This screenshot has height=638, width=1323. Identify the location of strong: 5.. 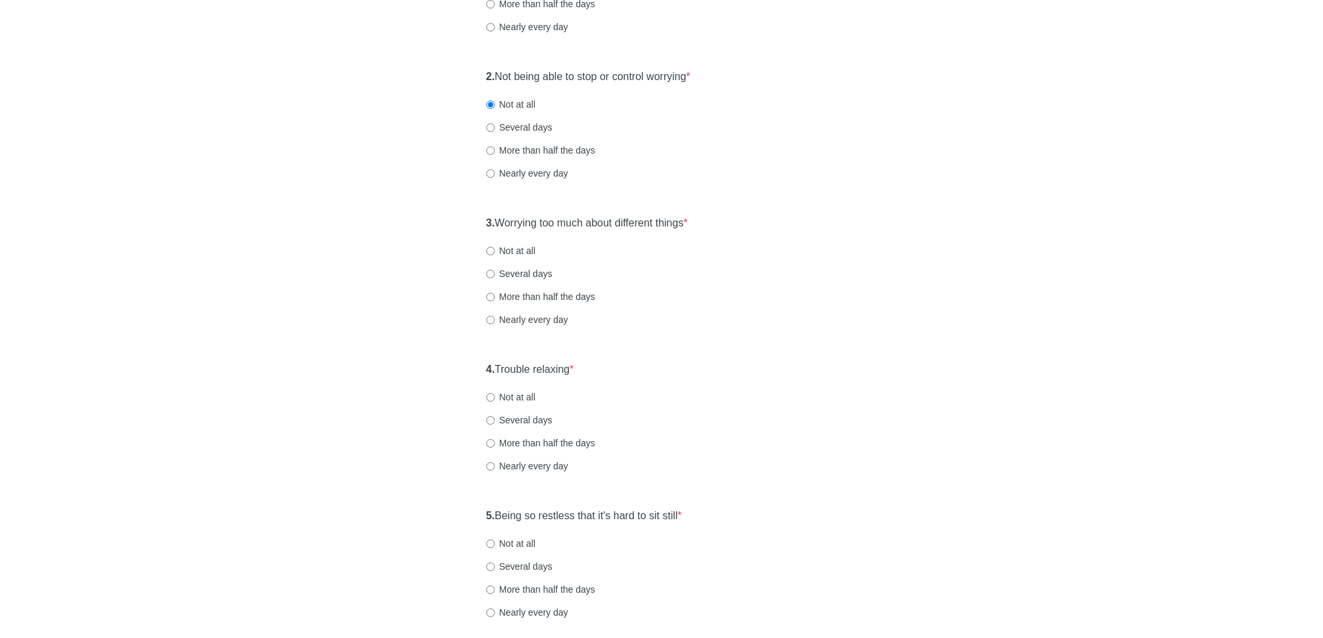
(490, 515).